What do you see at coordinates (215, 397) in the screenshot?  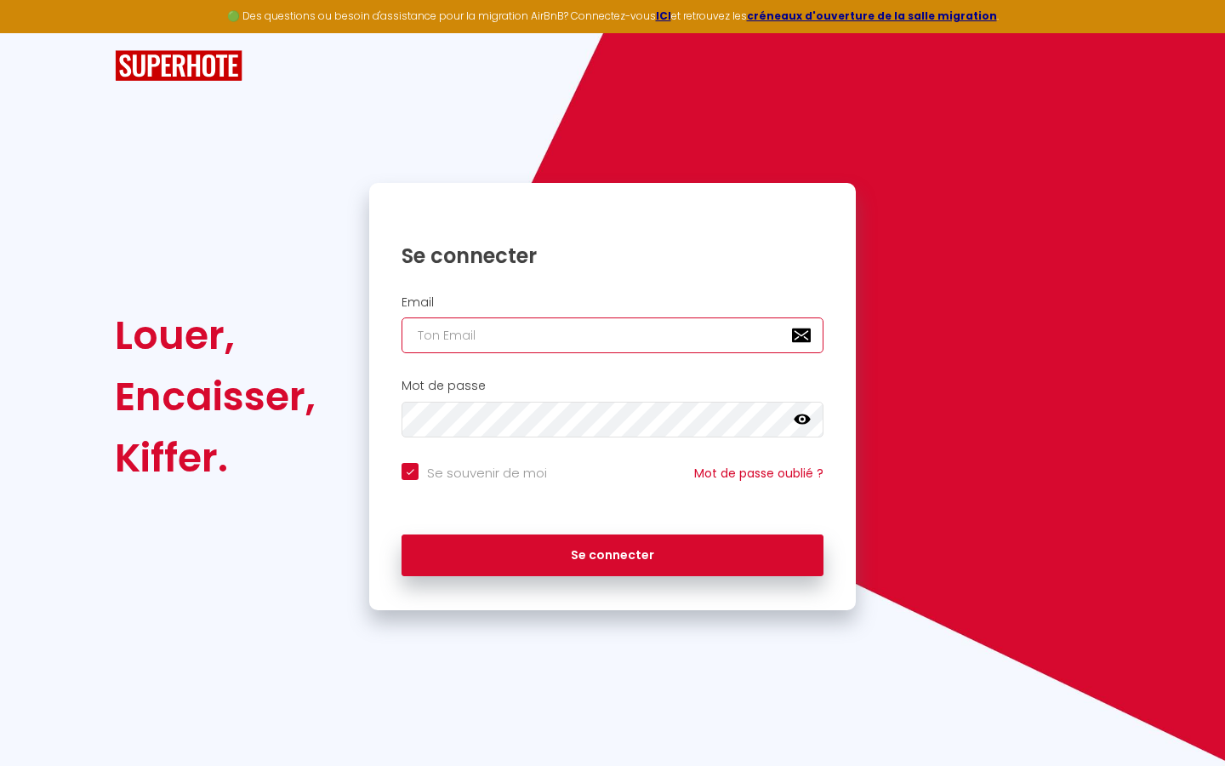 I see `div: Encaisser,` at bounding box center [215, 397].